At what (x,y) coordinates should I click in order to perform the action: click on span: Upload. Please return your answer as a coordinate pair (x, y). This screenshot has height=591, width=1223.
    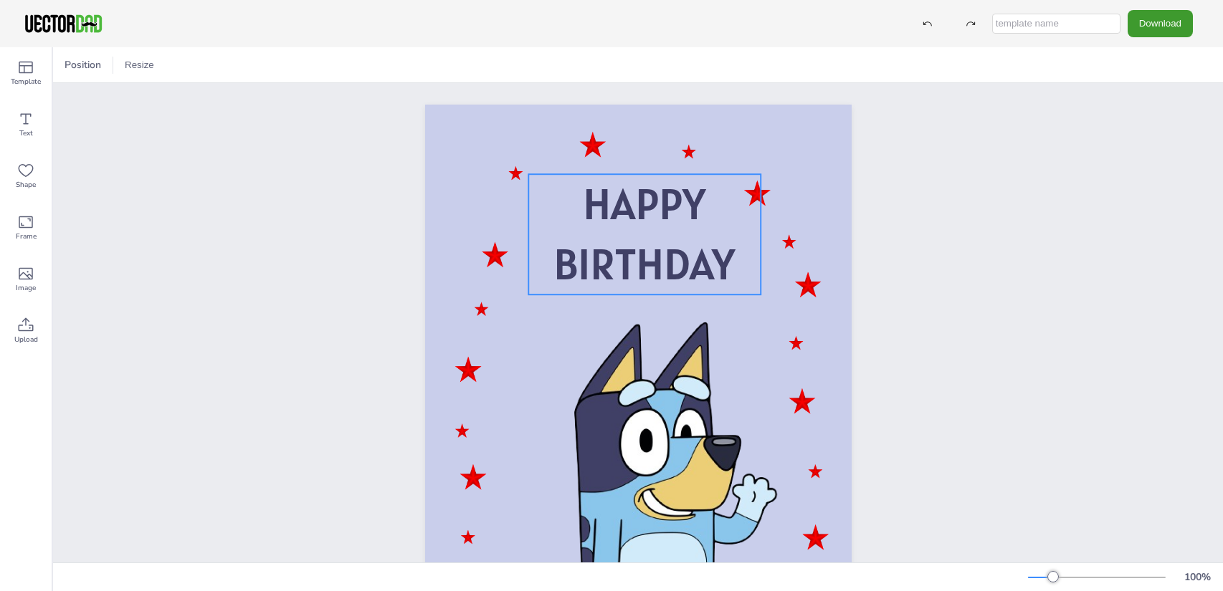
    Looking at the image, I should click on (26, 340).